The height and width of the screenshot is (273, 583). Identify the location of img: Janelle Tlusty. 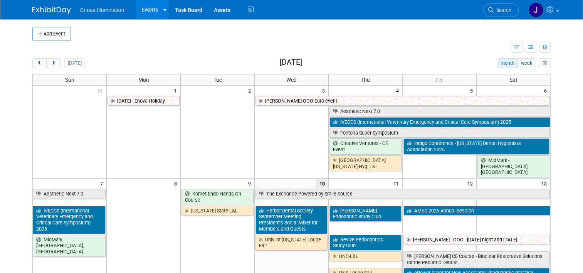
(536, 10).